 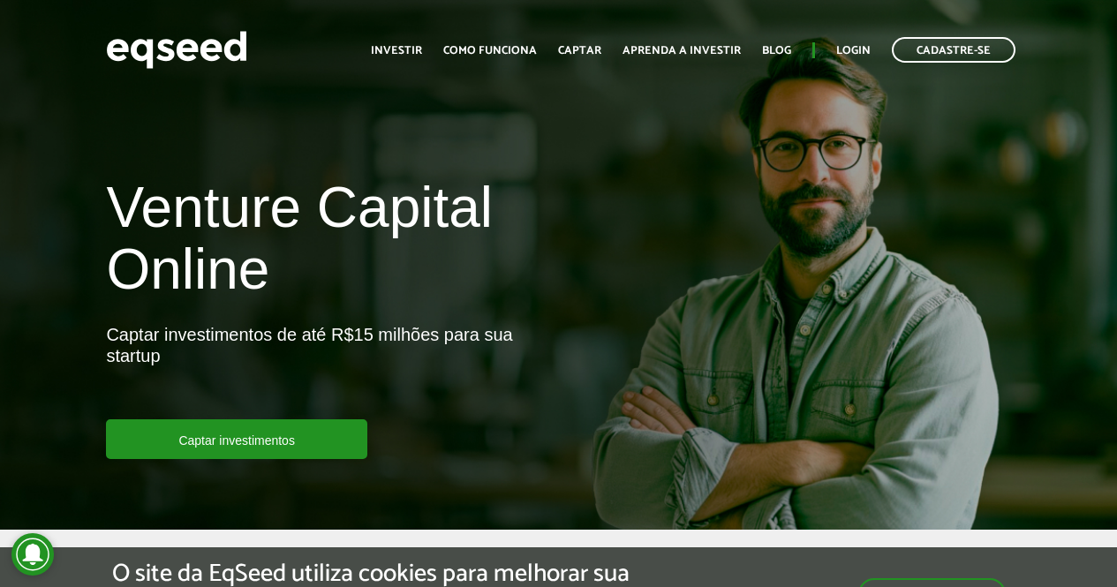 I want to click on a: Aprenda a investir, so click(x=682, y=50).